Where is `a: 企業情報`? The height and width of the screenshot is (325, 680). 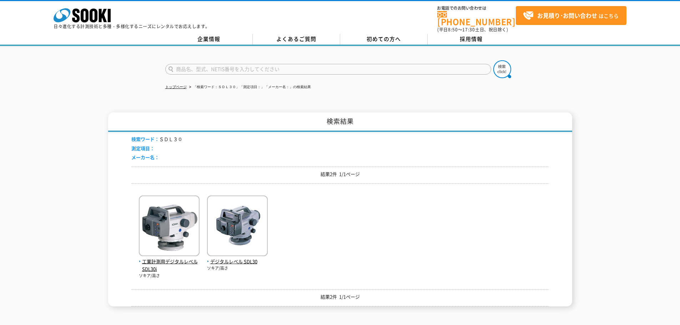
a: 企業情報 is located at coordinates (209, 39).